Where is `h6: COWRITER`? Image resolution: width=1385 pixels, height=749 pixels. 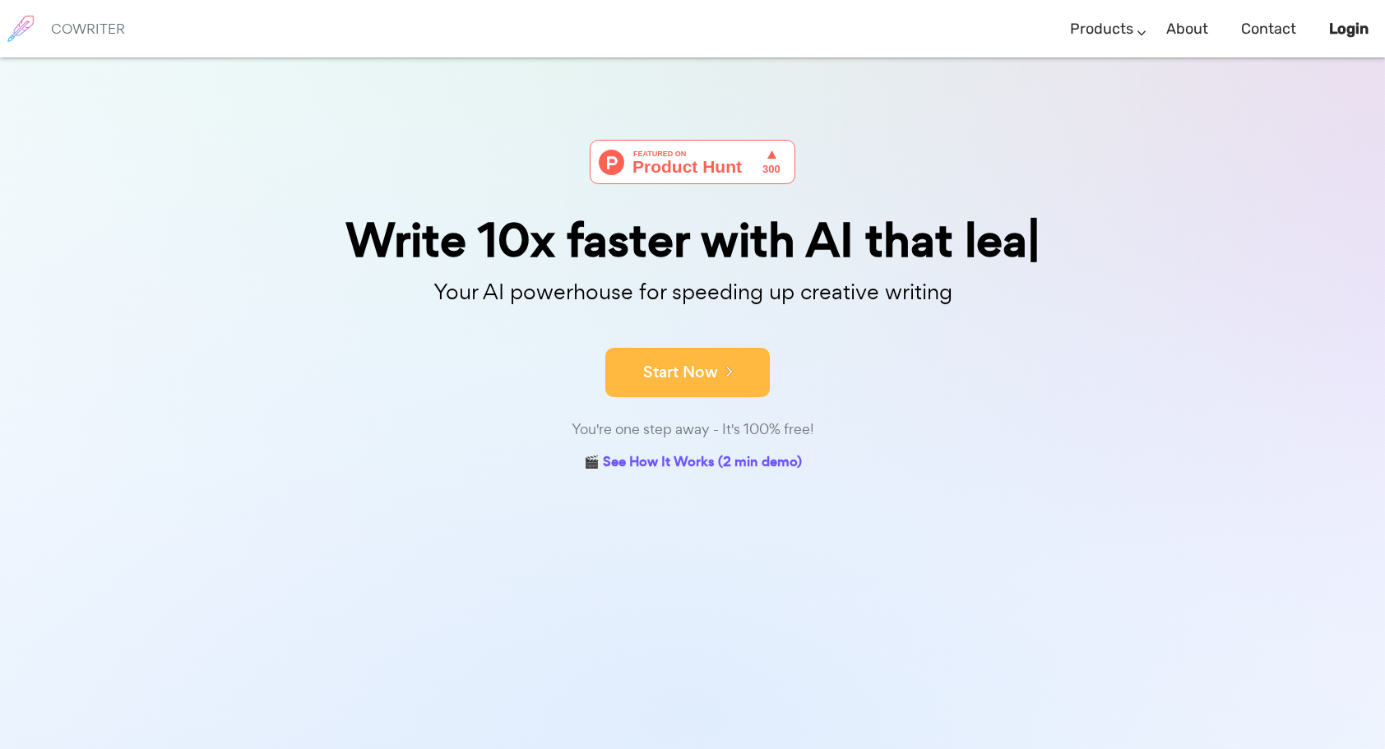
h6: COWRITER is located at coordinates (88, 29).